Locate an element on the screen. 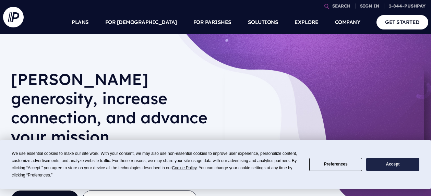  span: Cookie Policy is located at coordinates (184, 168).